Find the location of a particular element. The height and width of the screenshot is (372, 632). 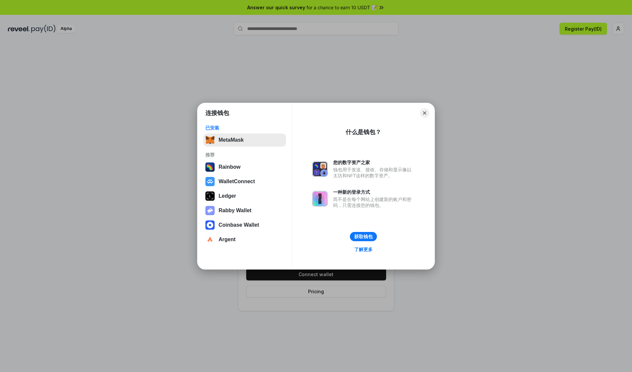

button: WalletConnect is located at coordinates (245, 181).